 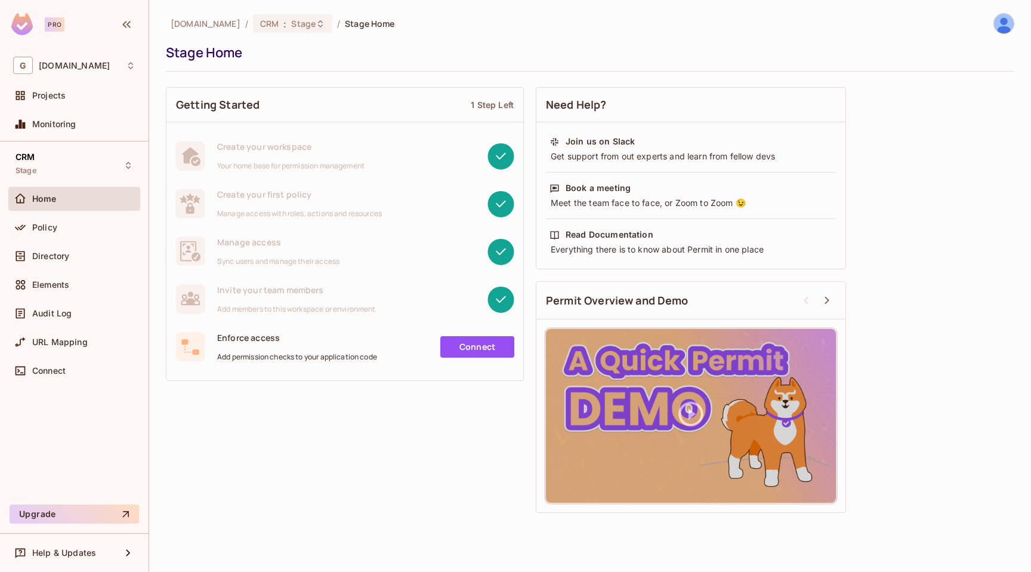 I want to click on div: Meet the team face to face, or Zoom to Zoom 😉, so click(x=691, y=203).